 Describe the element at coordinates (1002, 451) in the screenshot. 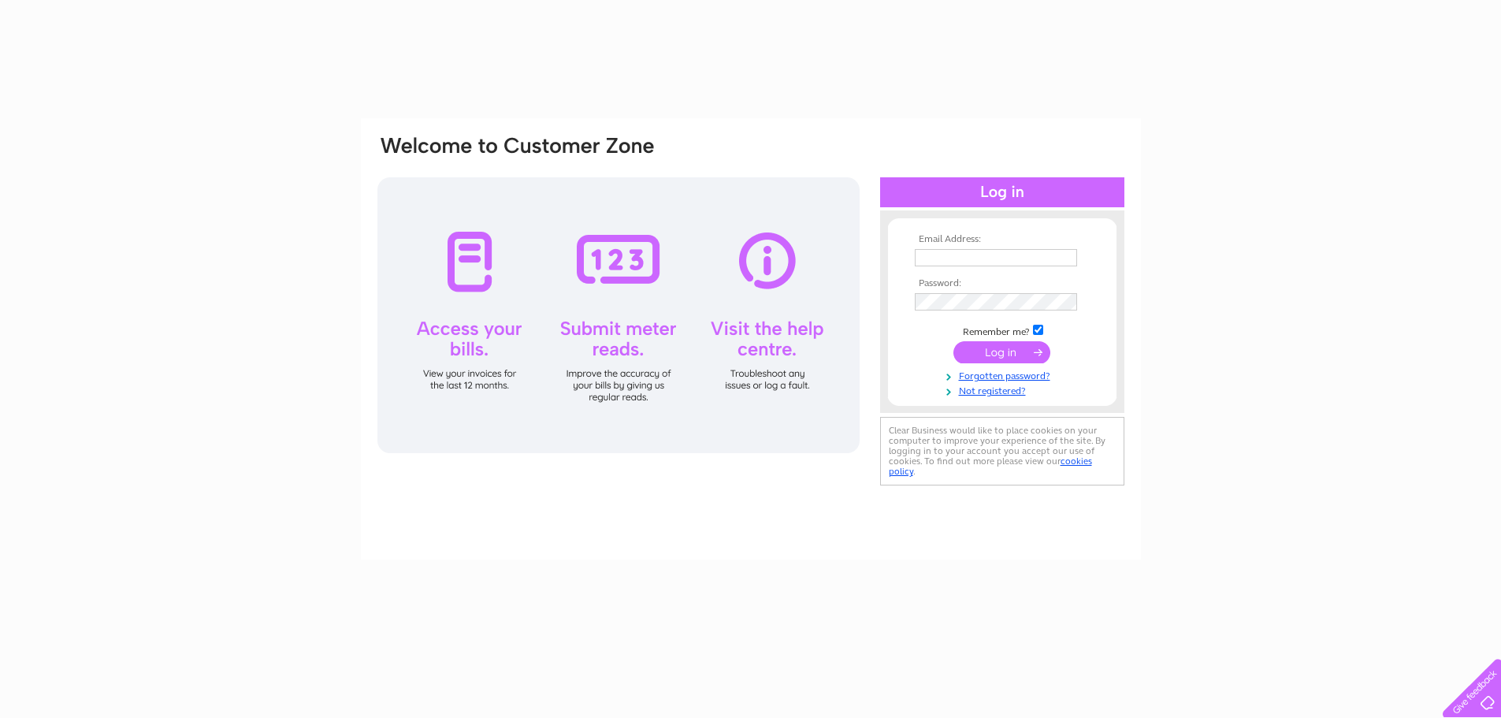

I see `div: Clear Business would like to place cookies on your computer to improve your experience of the sit...` at that location.